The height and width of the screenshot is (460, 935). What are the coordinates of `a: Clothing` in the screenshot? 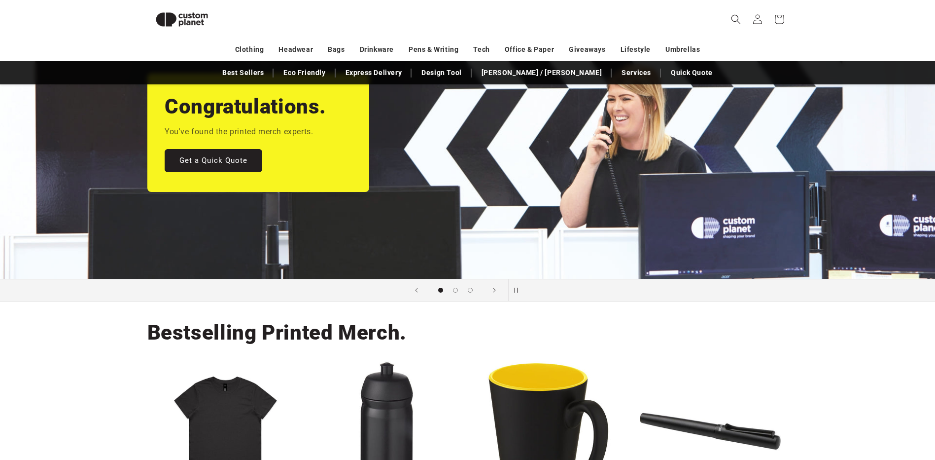 It's located at (250, 49).